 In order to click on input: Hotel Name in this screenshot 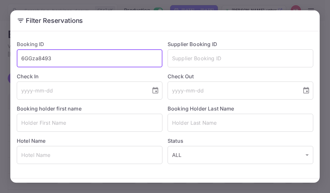, I will do `click(90, 155)`.